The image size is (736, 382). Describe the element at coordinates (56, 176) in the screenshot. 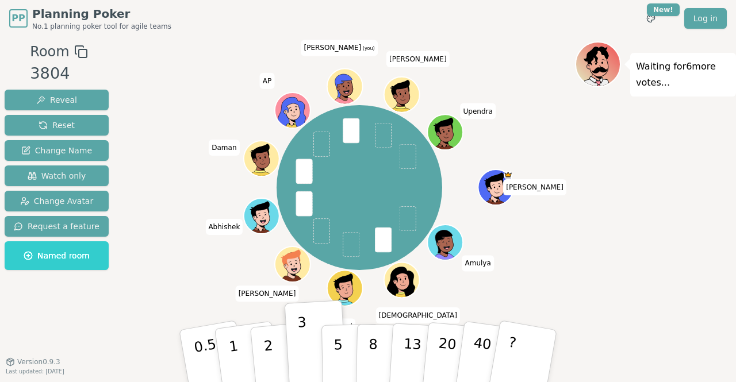

I see `button: Watch only` at that location.